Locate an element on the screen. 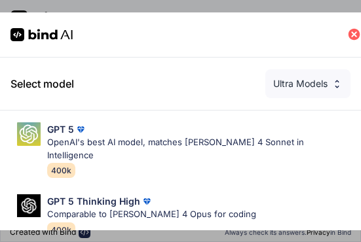 The width and height of the screenshot is (361, 242). div: Ultra Models is located at coordinates (308, 84).